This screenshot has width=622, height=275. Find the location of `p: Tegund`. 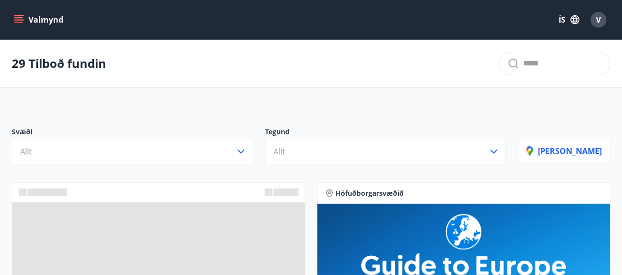

p: Tegund is located at coordinates (386, 133).